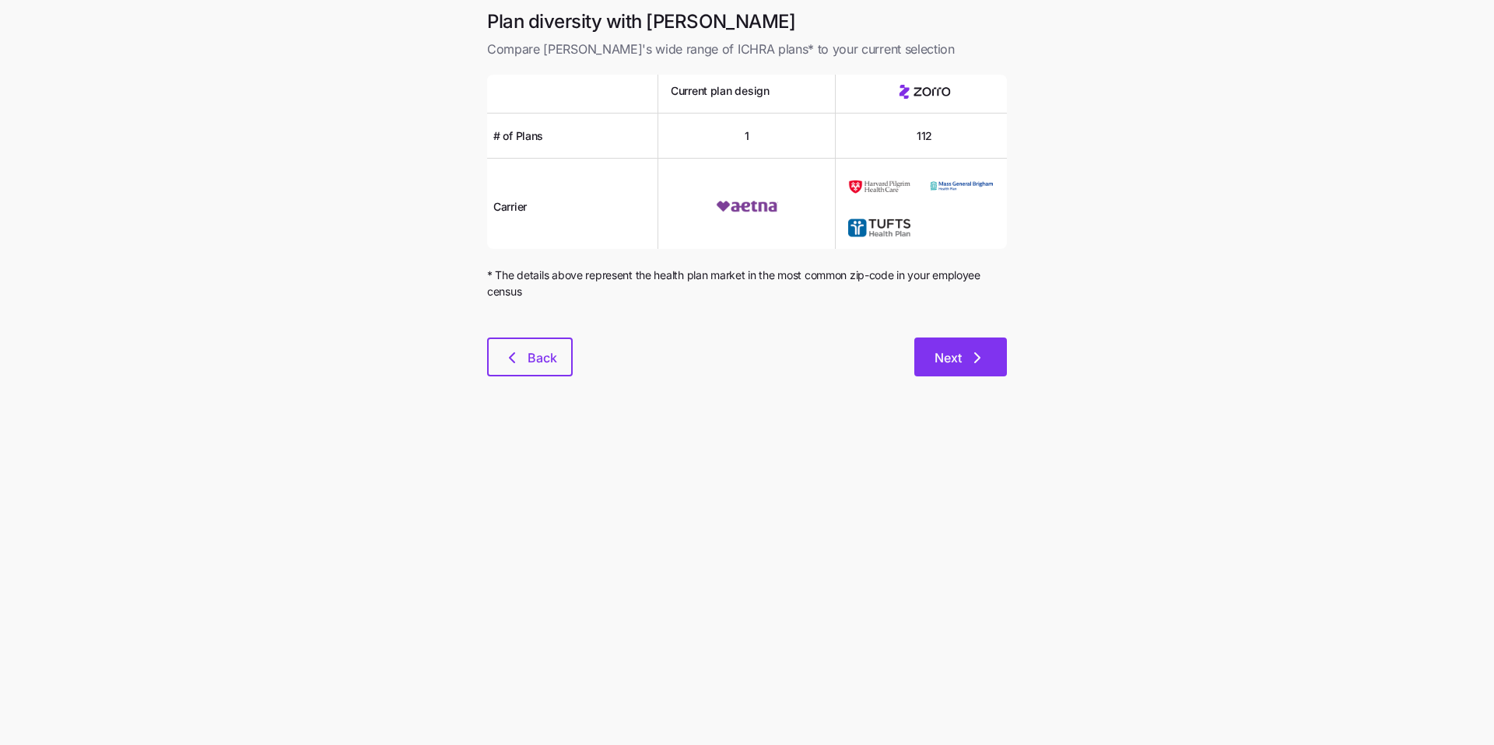 The width and height of the screenshot is (1494, 745). I want to click on span: 1, so click(747, 136).